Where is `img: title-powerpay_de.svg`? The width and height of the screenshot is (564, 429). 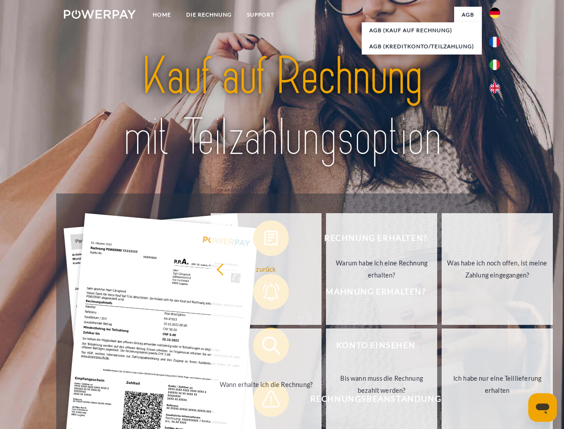
img: title-powerpay_de.svg is located at coordinates (282, 107).